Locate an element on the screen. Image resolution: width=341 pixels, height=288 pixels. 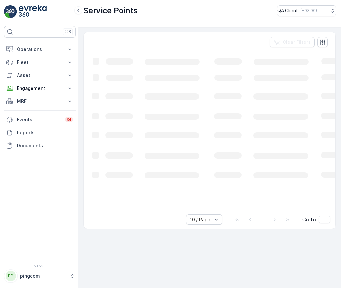
img: logo is located at coordinates (10, 12).